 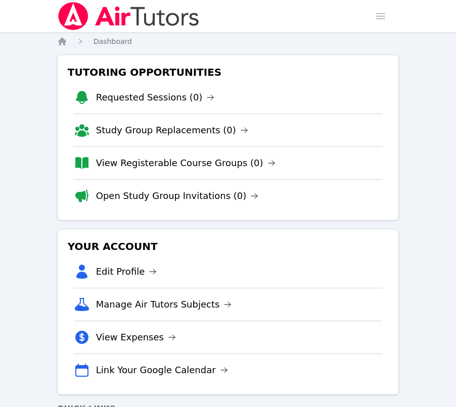 I want to click on nav: Breadcrumb, so click(x=228, y=41).